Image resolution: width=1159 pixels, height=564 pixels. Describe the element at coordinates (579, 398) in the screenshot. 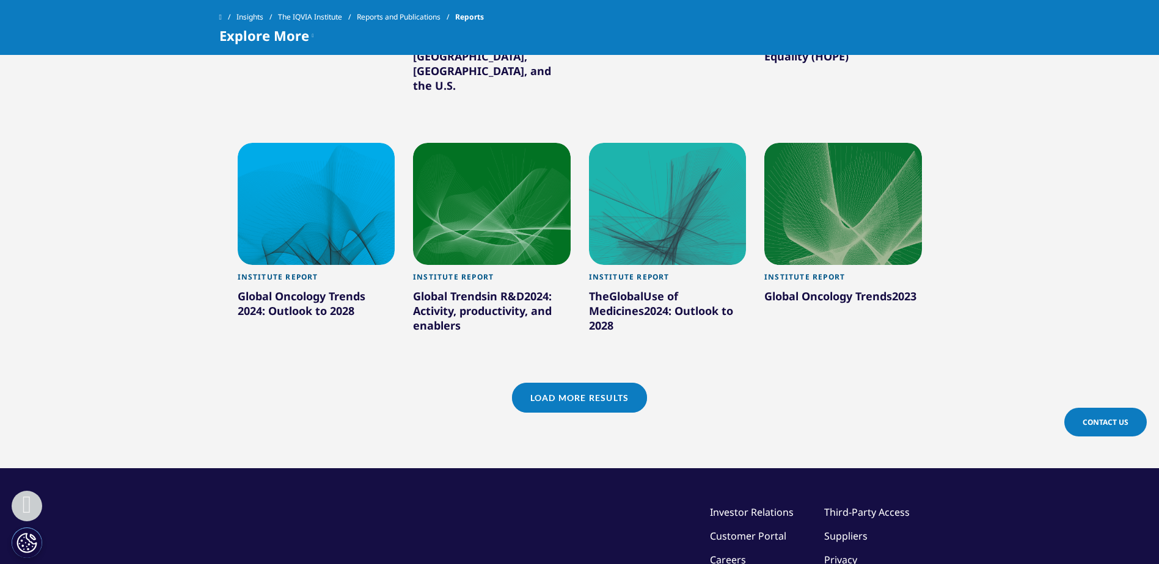

I see `a: Load More Results` at that location.